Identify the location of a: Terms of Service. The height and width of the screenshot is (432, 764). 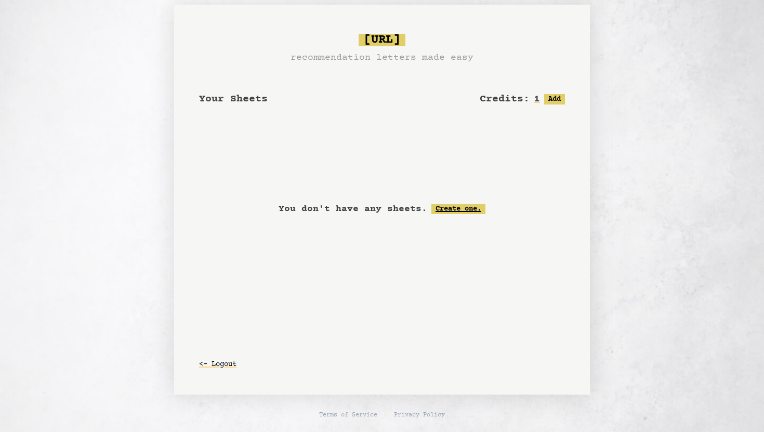
(348, 415).